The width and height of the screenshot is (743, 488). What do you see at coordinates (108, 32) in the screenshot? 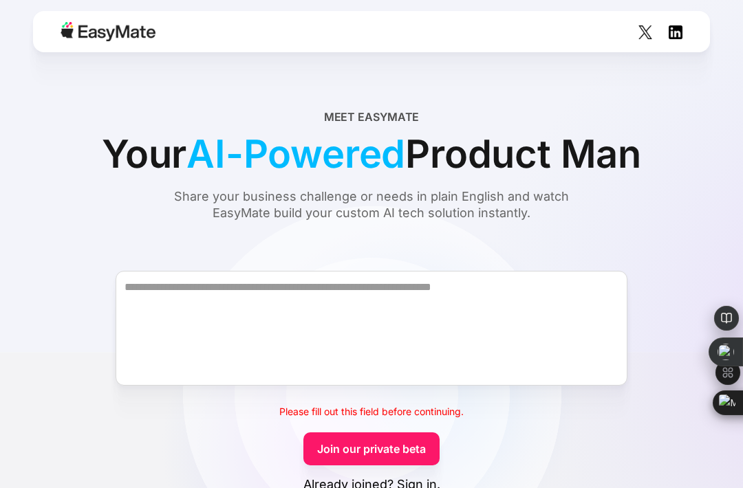
I see `img: Easymate logo` at bounding box center [108, 32].